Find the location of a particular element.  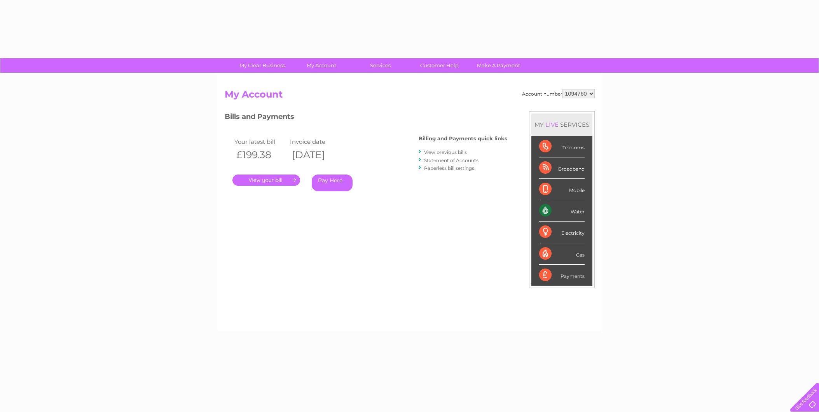

h3: Bills and Payments is located at coordinates (366, 118).